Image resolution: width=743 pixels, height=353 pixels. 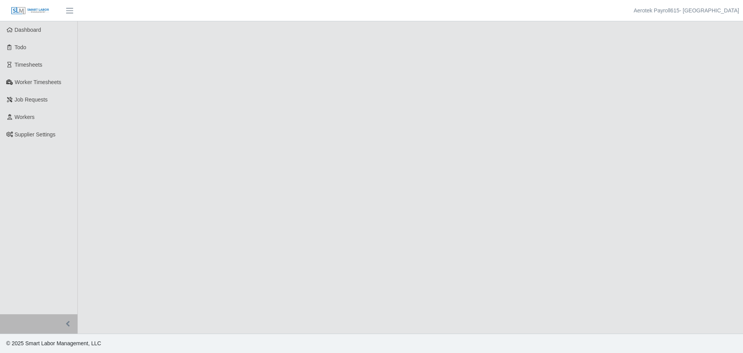 What do you see at coordinates (29, 65) in the screenshot?
I see `span: Timesheets` at bounding box center [29, 65].